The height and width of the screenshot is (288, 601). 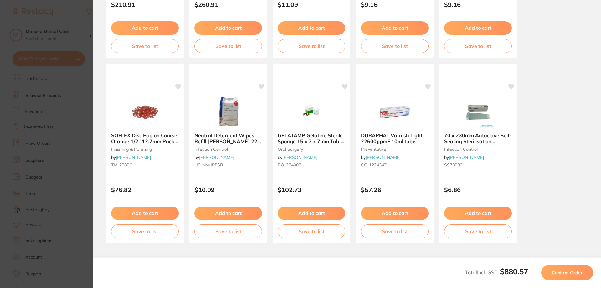 What do you see at coordinates (567, 272) in the screenshot?
I see `span: Confirm Order` at bounding box center [567, 272].